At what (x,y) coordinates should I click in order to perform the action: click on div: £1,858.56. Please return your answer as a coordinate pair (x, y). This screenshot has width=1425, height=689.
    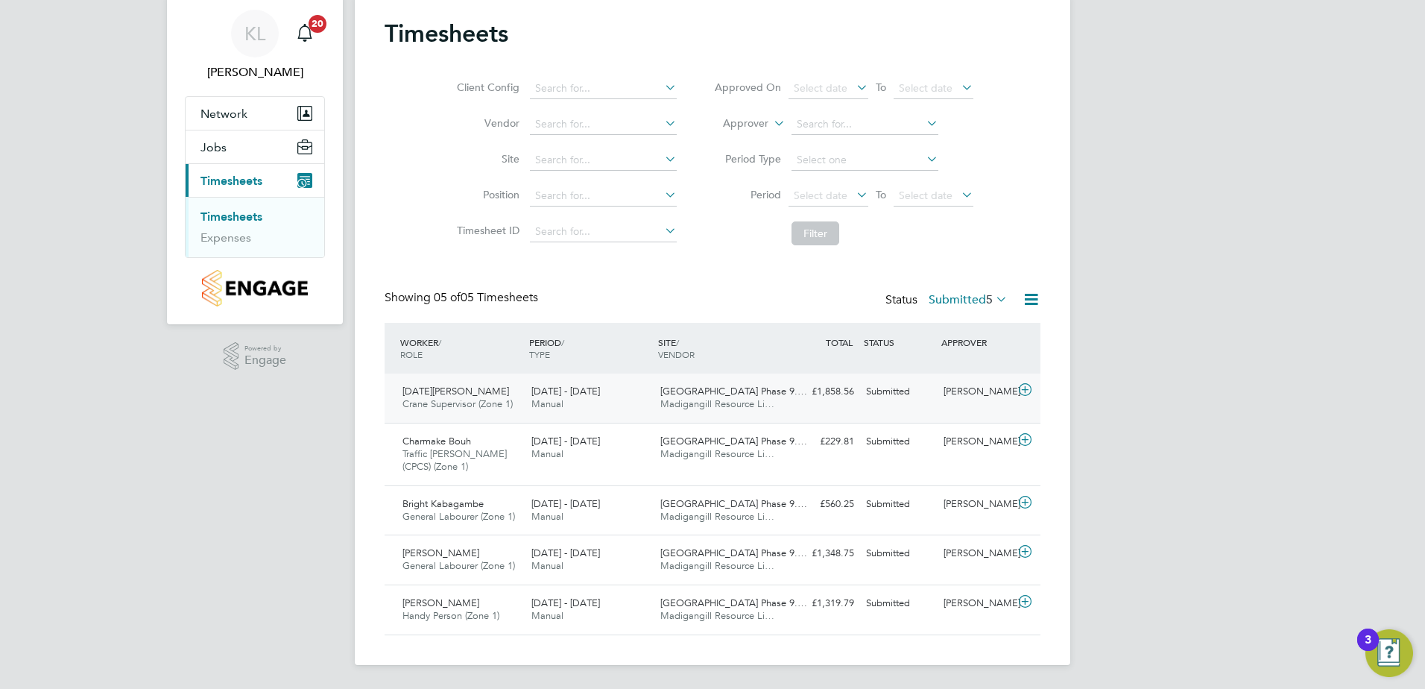
    Looking at the image, I should click on (821, 391).